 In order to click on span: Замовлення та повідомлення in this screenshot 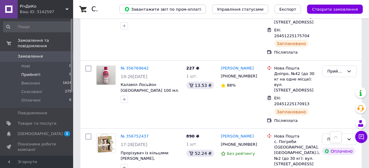, I will do `click(45, 43)`.